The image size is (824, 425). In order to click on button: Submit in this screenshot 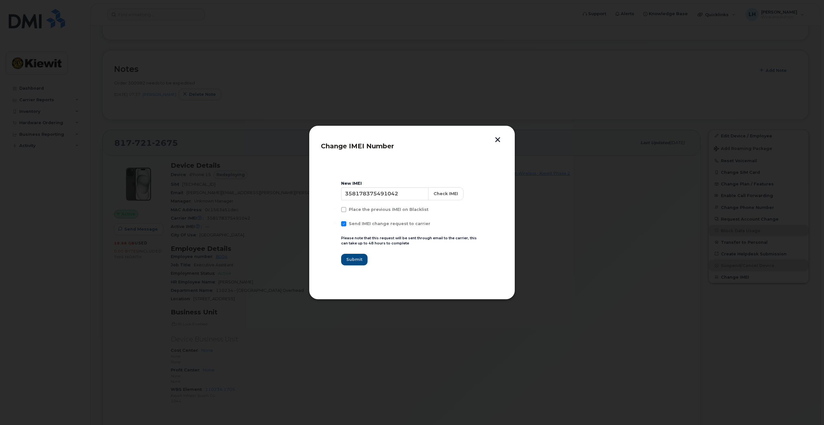, I will do `click(355, 259)`.